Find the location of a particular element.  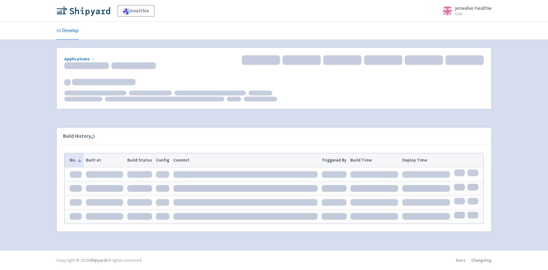

th: Config is located at coordinates (163, 160).